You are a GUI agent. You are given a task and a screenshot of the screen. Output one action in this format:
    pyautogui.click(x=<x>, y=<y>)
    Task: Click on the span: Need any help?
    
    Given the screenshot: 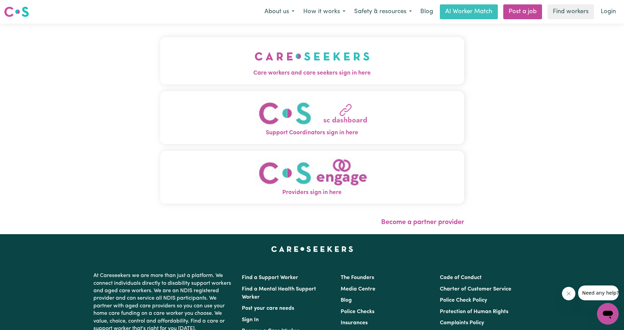 What is the action you would take?
    pyautogui.click(x=22, y=7)
    